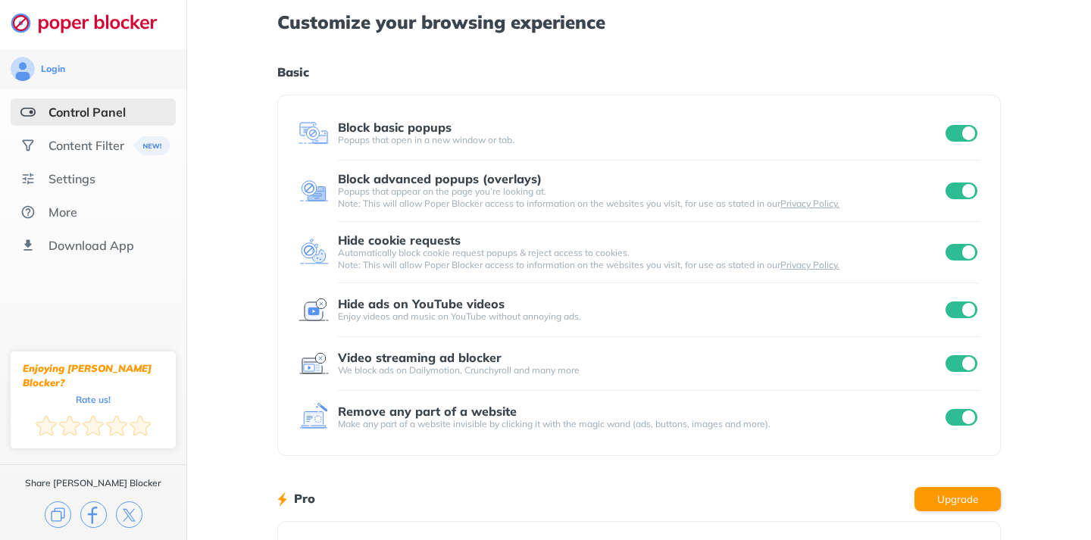  What do you see at coordinates (399, 240) in the screenshot?
I see `div: Hide cookie requests` at bounding box center [399, 240].